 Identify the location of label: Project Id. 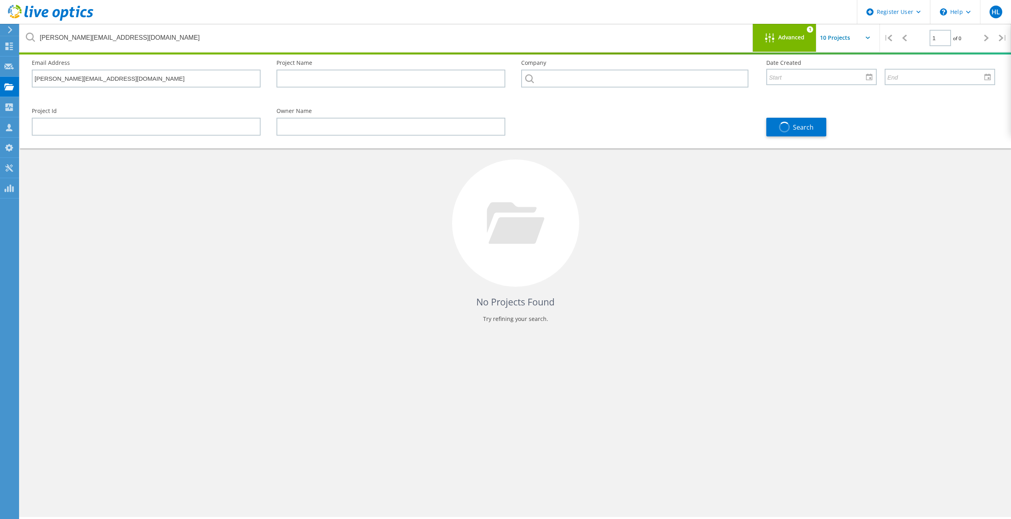
(146, 111).